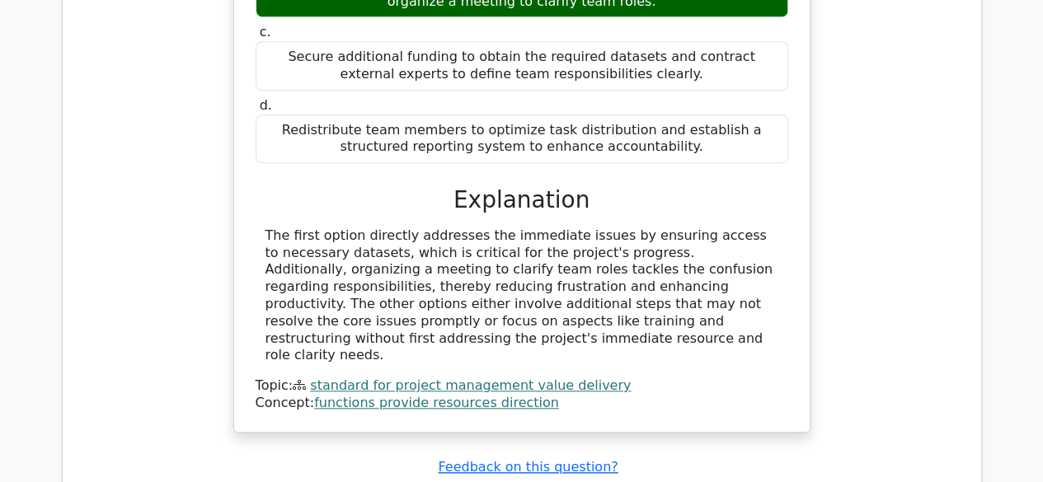 Image resolution: width=1043 pixels, height=482 pixels. I want to click on div: Redistribute team members to optimize task distribution and establish a structured reporting syst..., so click(522, 139).